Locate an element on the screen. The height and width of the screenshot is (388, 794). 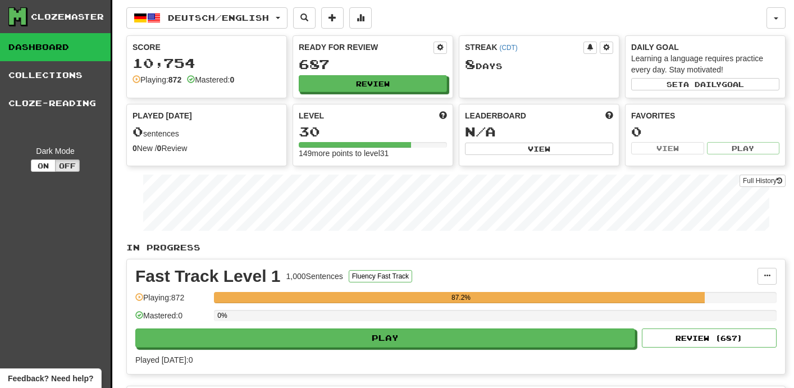
button: Review (687) is located at coordinates (709, 338).